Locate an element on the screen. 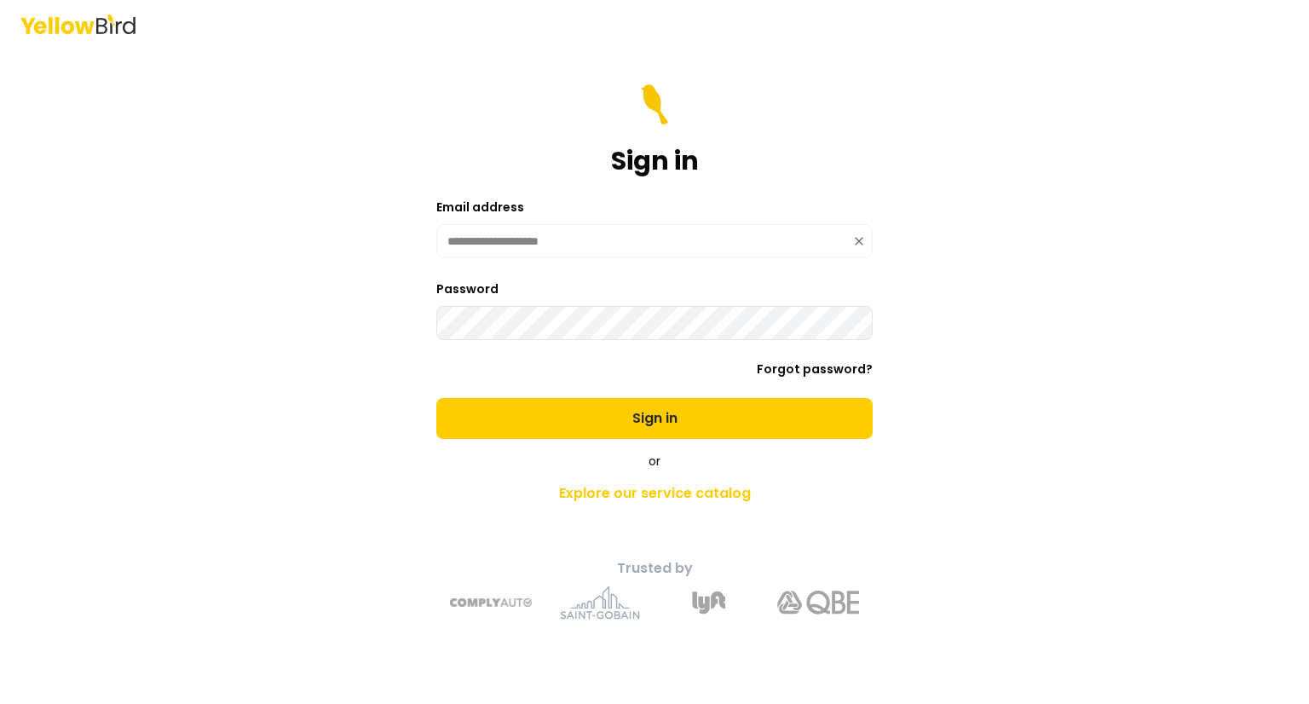  p: Trusted by is located at coordinates (654, 568).